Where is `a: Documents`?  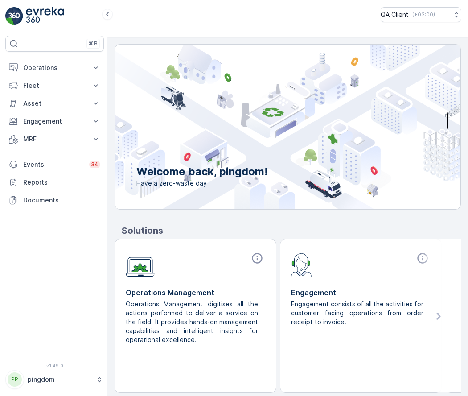 a: Documents is located at coordinates (54, 200).